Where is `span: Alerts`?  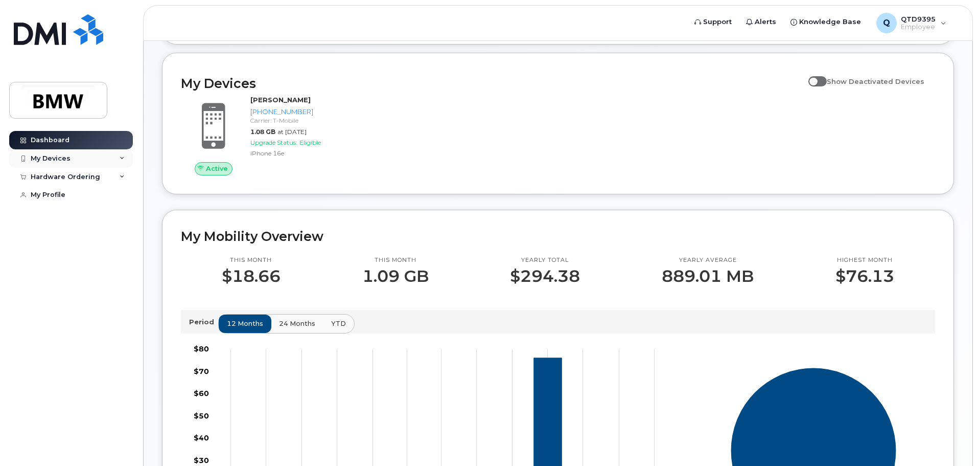 span: Alerts is located at coordinates (766, 22).